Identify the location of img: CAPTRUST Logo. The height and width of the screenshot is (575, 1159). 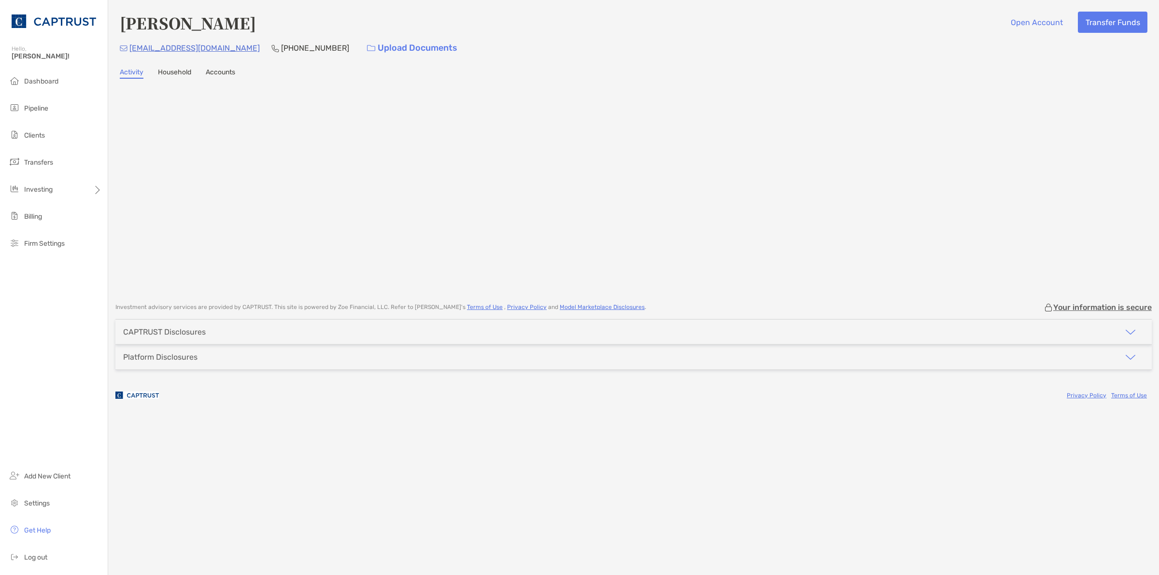
(54, 21).